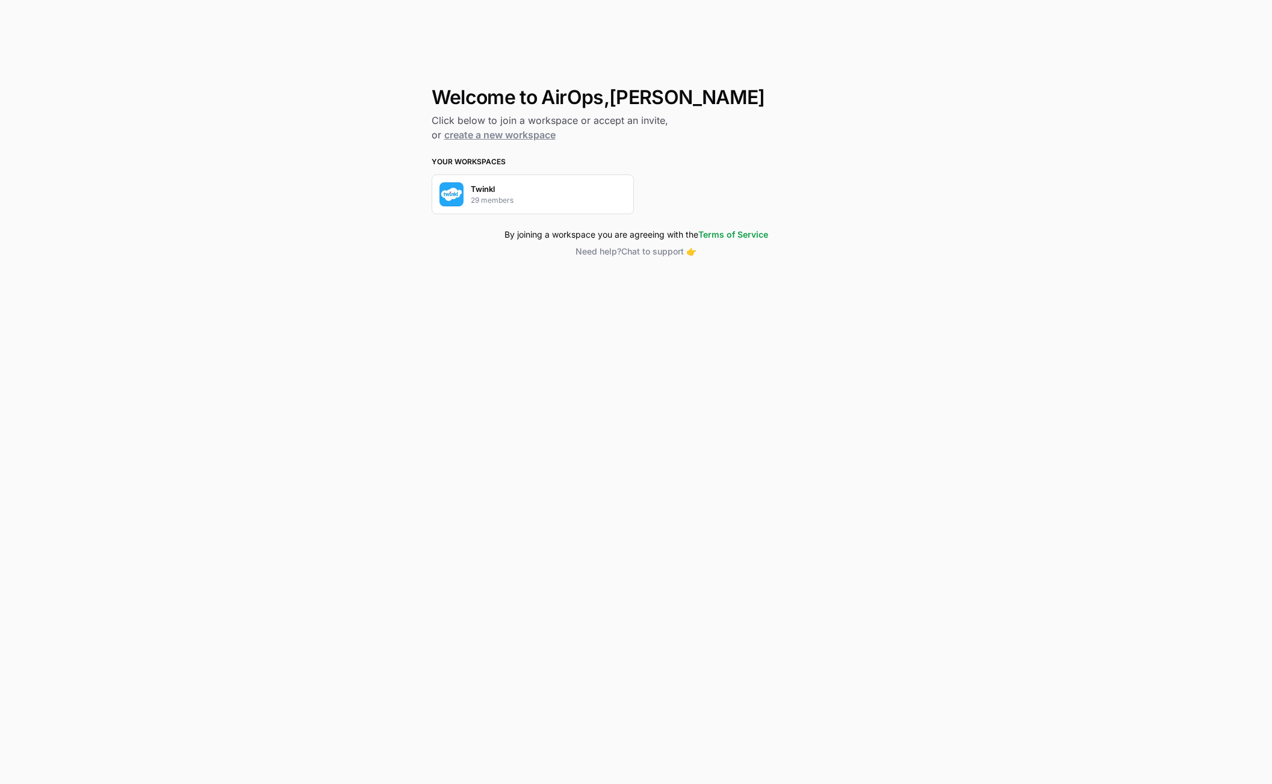 The image size is (1272, 784). I want to click on p: 29 members, so click(492, 200).